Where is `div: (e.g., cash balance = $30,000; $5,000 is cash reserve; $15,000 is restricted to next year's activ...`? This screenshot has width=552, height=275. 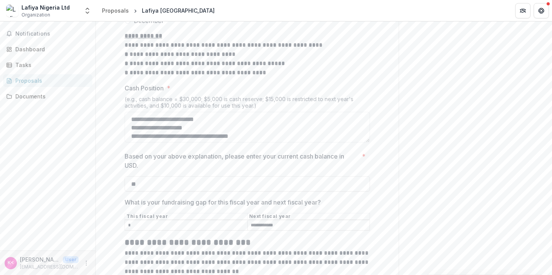 div: (e.g., cash balance = $30,000; $5,000 is cash reserve; $15,000 is restricted to next year's activ... is located at coordinates (247, 104).